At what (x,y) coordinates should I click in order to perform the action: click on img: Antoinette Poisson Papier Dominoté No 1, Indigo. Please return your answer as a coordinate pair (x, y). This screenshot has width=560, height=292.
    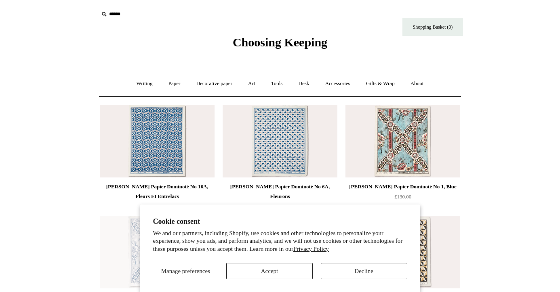
    Looking at the image, I should click on (157, 252).